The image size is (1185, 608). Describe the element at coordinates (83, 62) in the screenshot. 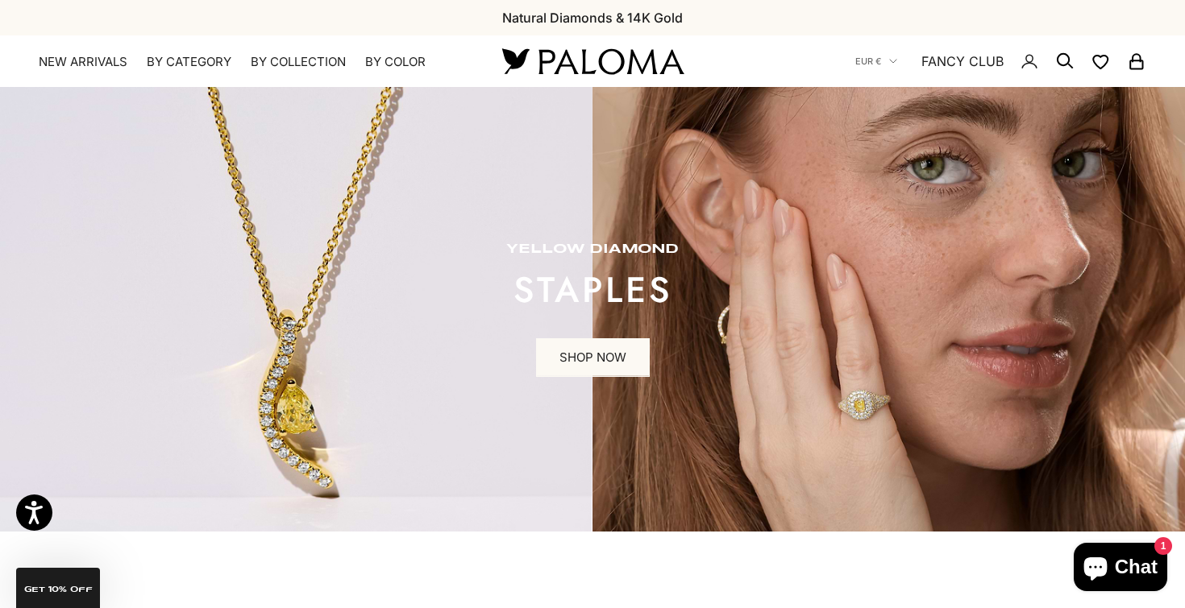

I see `a: NEW ARRIVALS` at that location.